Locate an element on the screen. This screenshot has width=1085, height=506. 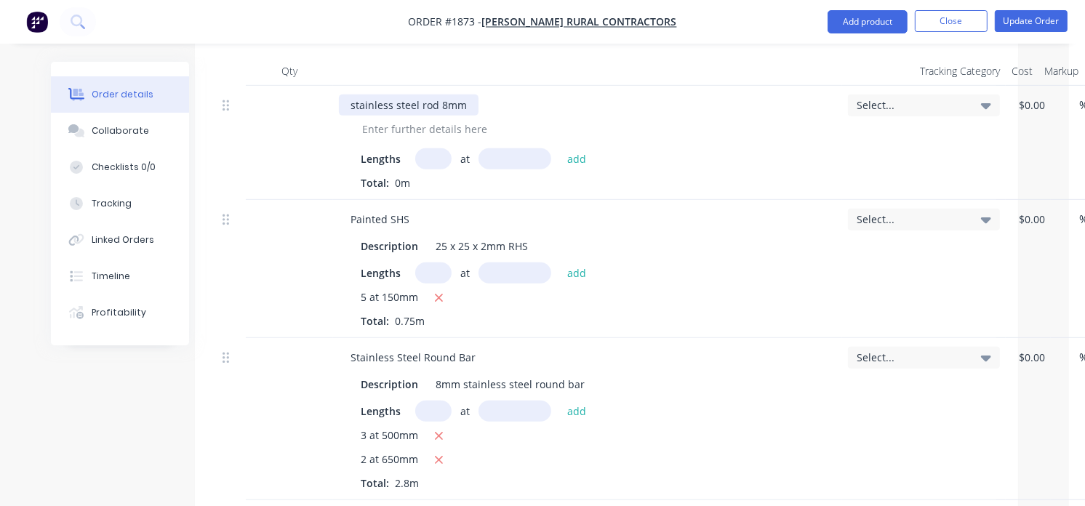
div: Collaborate is located at coordinates (120, 131).